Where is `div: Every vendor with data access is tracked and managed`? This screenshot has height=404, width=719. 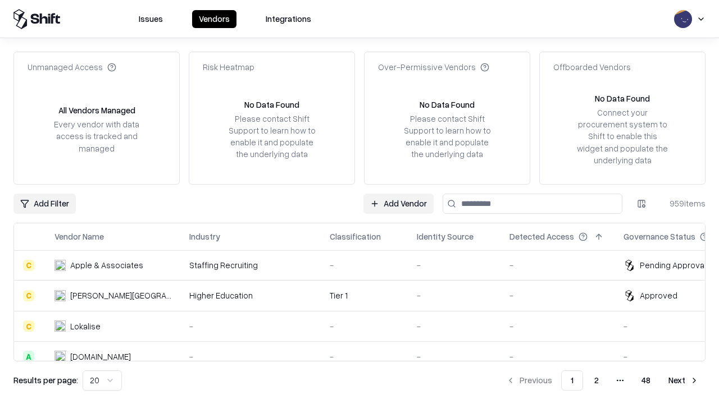 div: Every vendor with data access is tracked and managed is located at coordinates (97, 136).